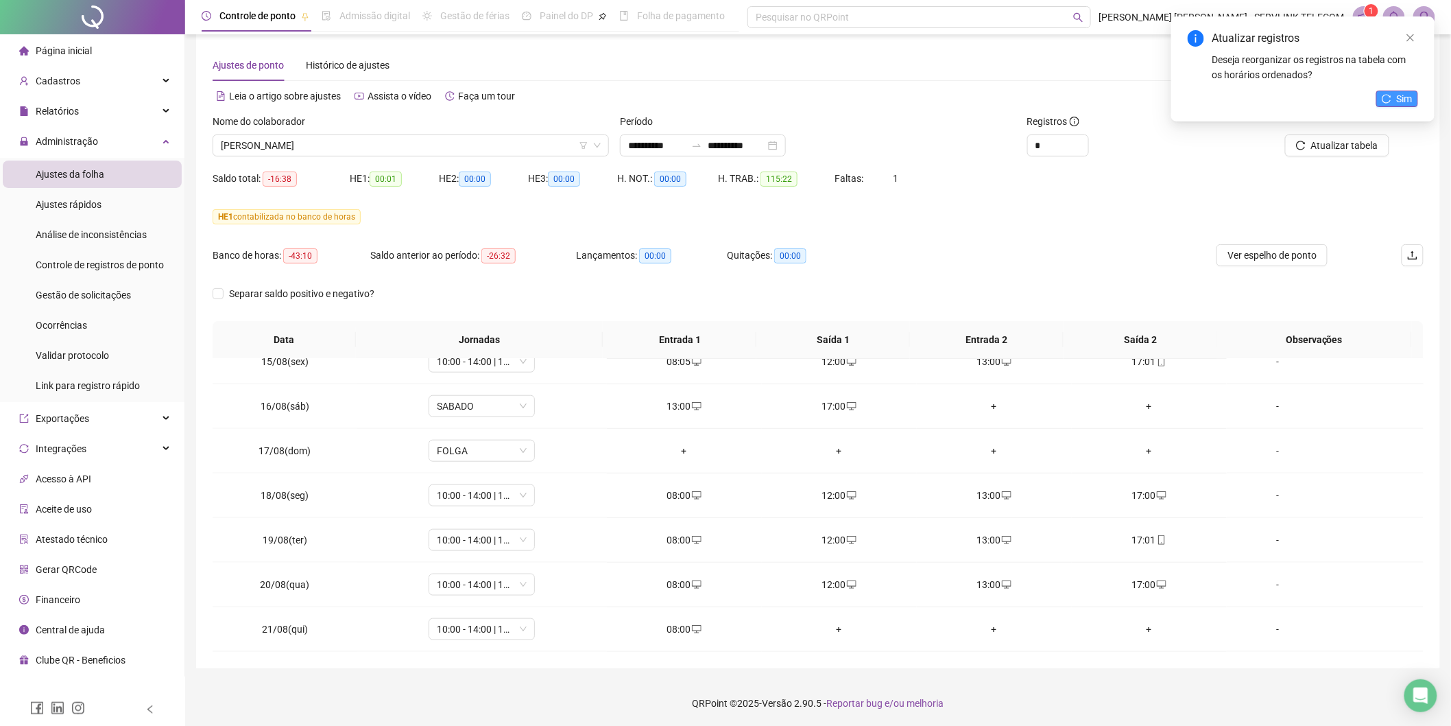  What do you see at coordinates (24, 111) in the screenshot?
I see `span: file` at bounding box center [24, 111].